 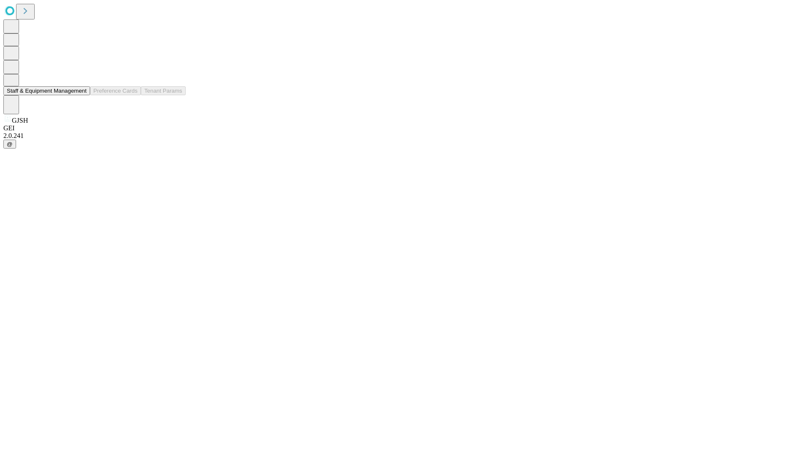 What do you see at coordinates (406, 128) in the screenshot?
I see `div: GEI` at bounding box center [406, 128].